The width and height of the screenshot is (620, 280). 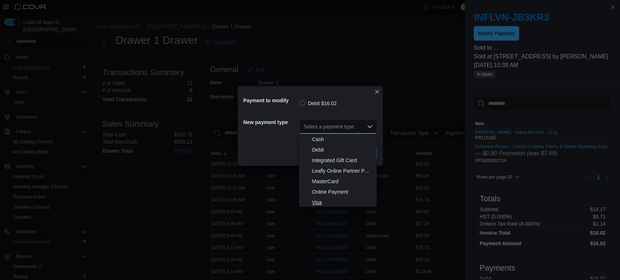 I want to click on span: MasterCard, so click(x=342, y=182).